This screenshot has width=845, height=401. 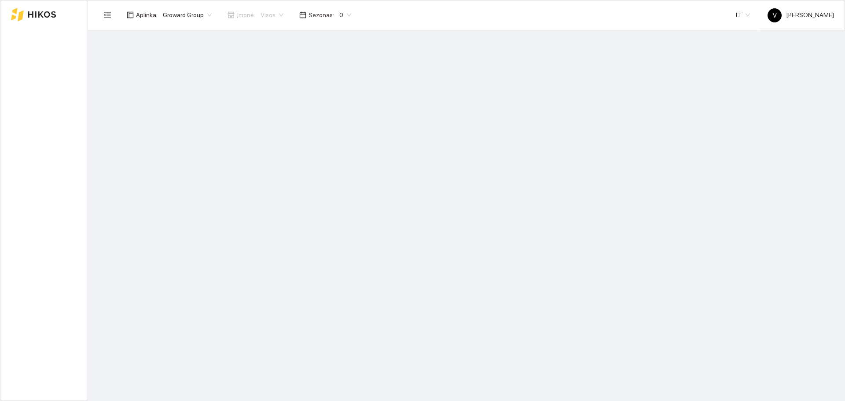 What do you see at coordinates (107, 15) in the screenshot?
I see `button: menu-fold` at bounding box center [107, 15].